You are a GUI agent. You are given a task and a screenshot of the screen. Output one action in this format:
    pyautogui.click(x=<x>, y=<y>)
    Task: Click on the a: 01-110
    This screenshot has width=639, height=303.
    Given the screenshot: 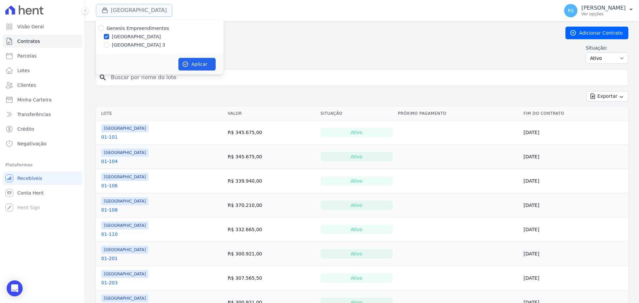 What is the action you would take?
    pyautogui.click(x=109, y=234)
    